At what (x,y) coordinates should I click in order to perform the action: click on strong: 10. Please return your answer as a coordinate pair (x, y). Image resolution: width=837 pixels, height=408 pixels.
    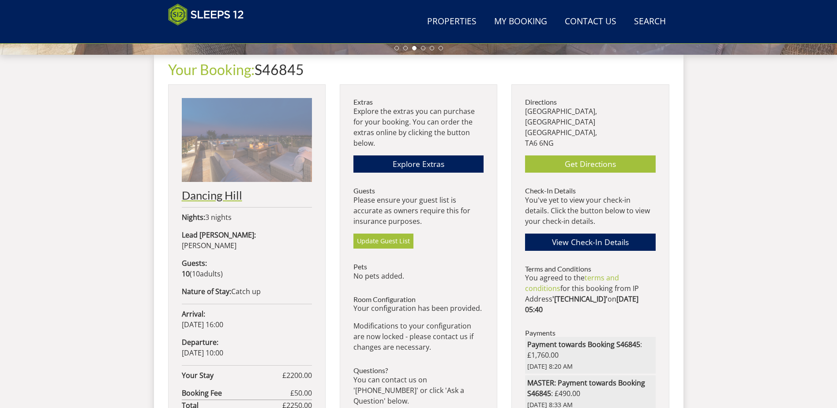
    Looking at the image, I should click on (186, 274).